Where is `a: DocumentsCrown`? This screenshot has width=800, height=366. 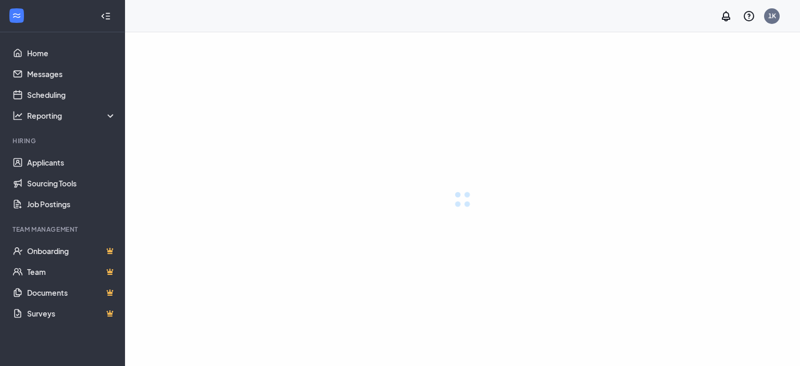 a: DocumentsCrown is located at coordinates (71, 293).